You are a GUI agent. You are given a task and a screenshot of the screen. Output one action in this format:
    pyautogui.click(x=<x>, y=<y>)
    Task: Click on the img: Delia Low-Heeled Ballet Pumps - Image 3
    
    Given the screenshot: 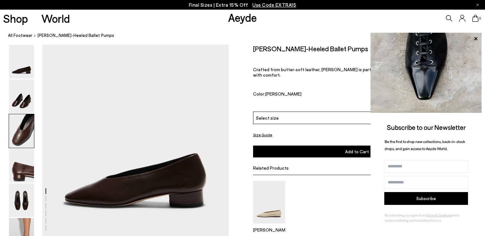 What is the action you would take?
    pyautogui.click(x=22, y=131)
    